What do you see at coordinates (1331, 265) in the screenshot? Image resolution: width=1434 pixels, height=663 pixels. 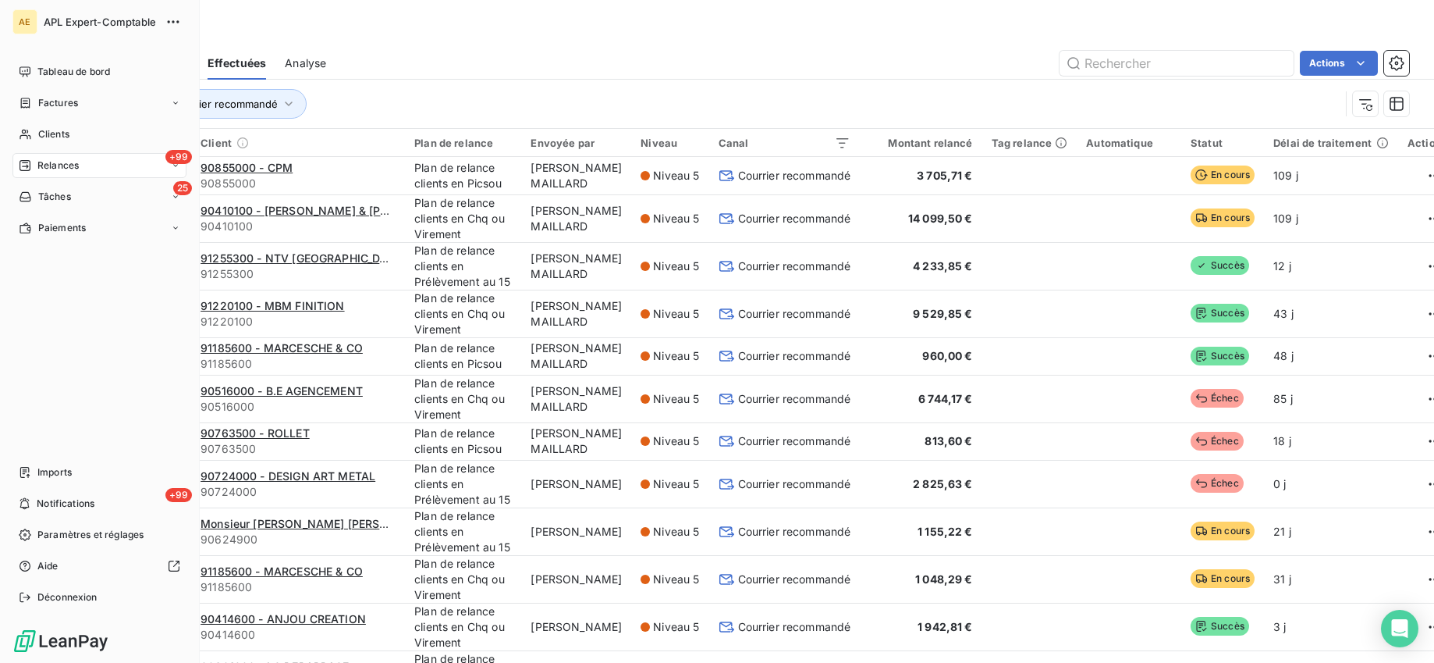 I see `td: 12 j` at bounding box center [1331, 265].